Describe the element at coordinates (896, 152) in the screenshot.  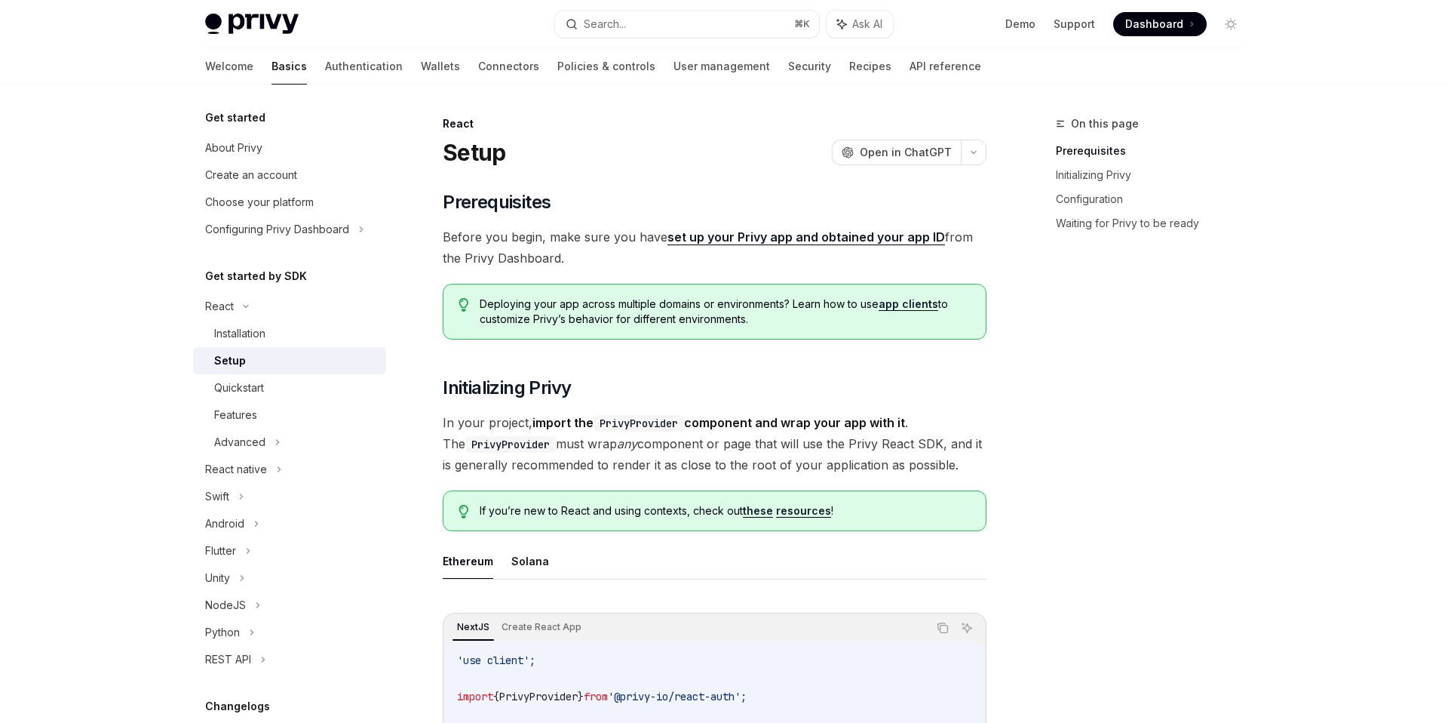
I see `button: Open in ChatGPT` at that location.